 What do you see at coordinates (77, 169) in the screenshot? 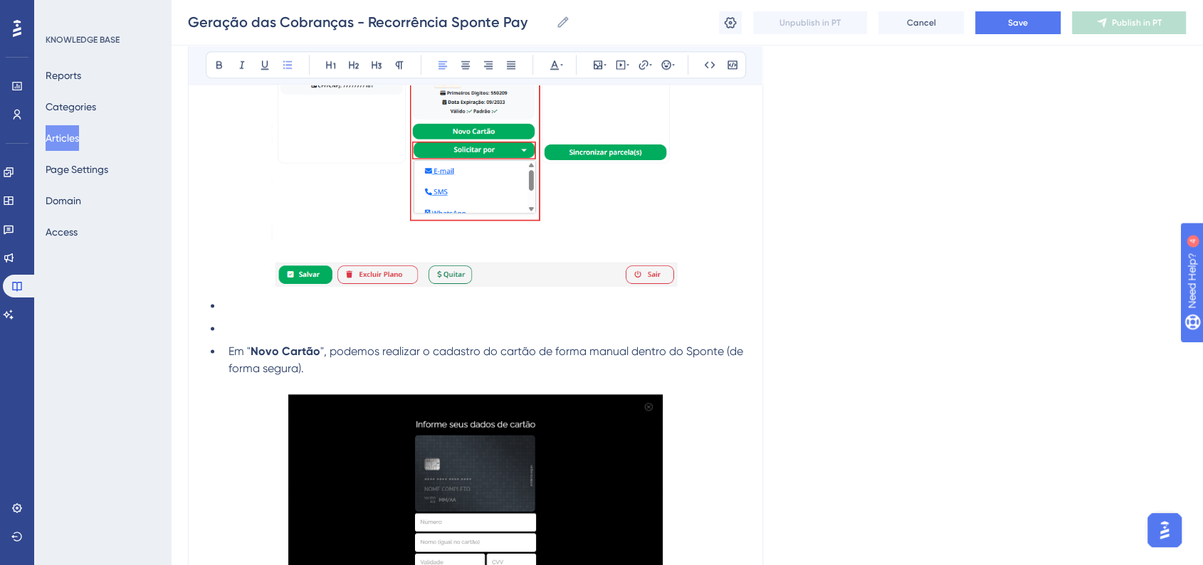
I see `button: Page Settings` at bounding box center [77, 169].